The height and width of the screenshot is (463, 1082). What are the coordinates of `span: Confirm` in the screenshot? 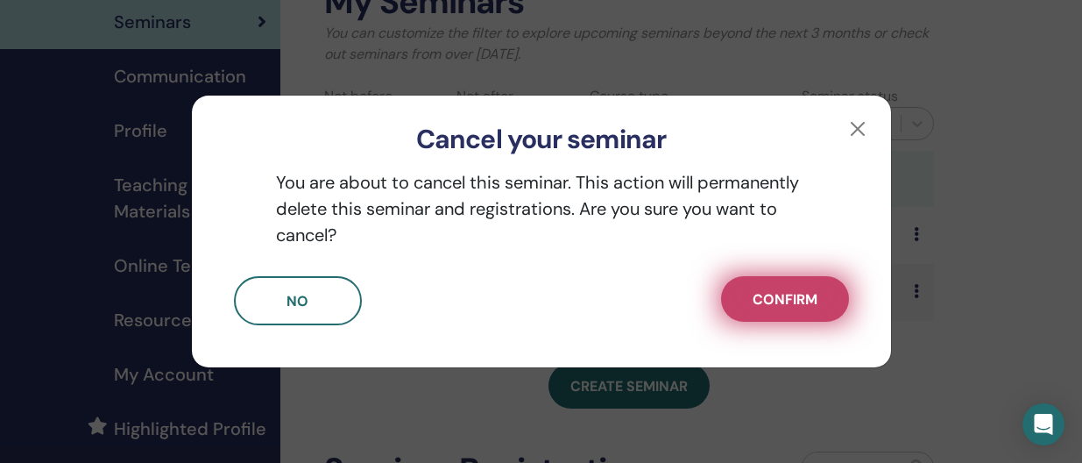 It's located at (785, 299).